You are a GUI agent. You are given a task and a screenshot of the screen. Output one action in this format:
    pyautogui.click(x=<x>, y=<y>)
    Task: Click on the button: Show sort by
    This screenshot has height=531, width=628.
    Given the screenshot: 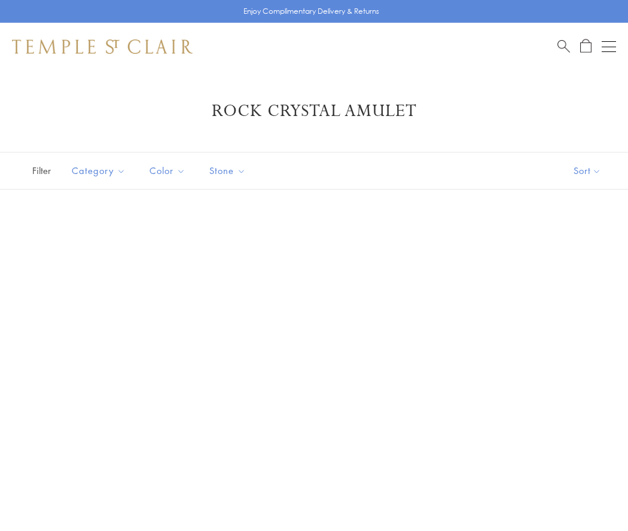 What is the action you would take?
    pyautogui.click(x=587, y=170)
    